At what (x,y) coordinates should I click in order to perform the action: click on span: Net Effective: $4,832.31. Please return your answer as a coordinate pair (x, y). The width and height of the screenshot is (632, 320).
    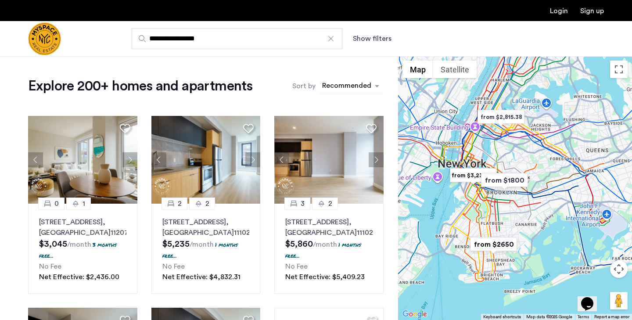
    Looking at the image, I should click on (201, 277).